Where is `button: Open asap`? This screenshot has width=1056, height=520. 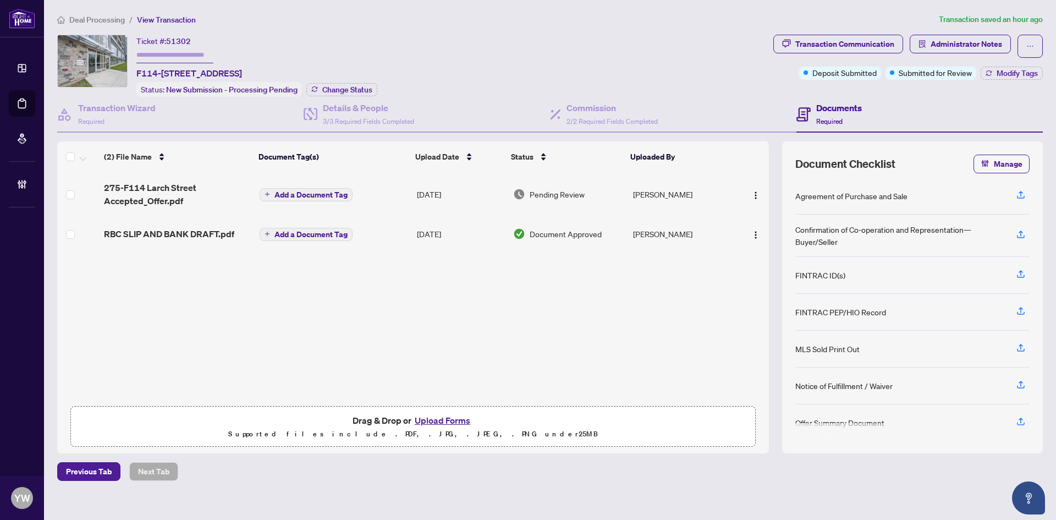
button: Open asap is located at coordinates (1028, 498).